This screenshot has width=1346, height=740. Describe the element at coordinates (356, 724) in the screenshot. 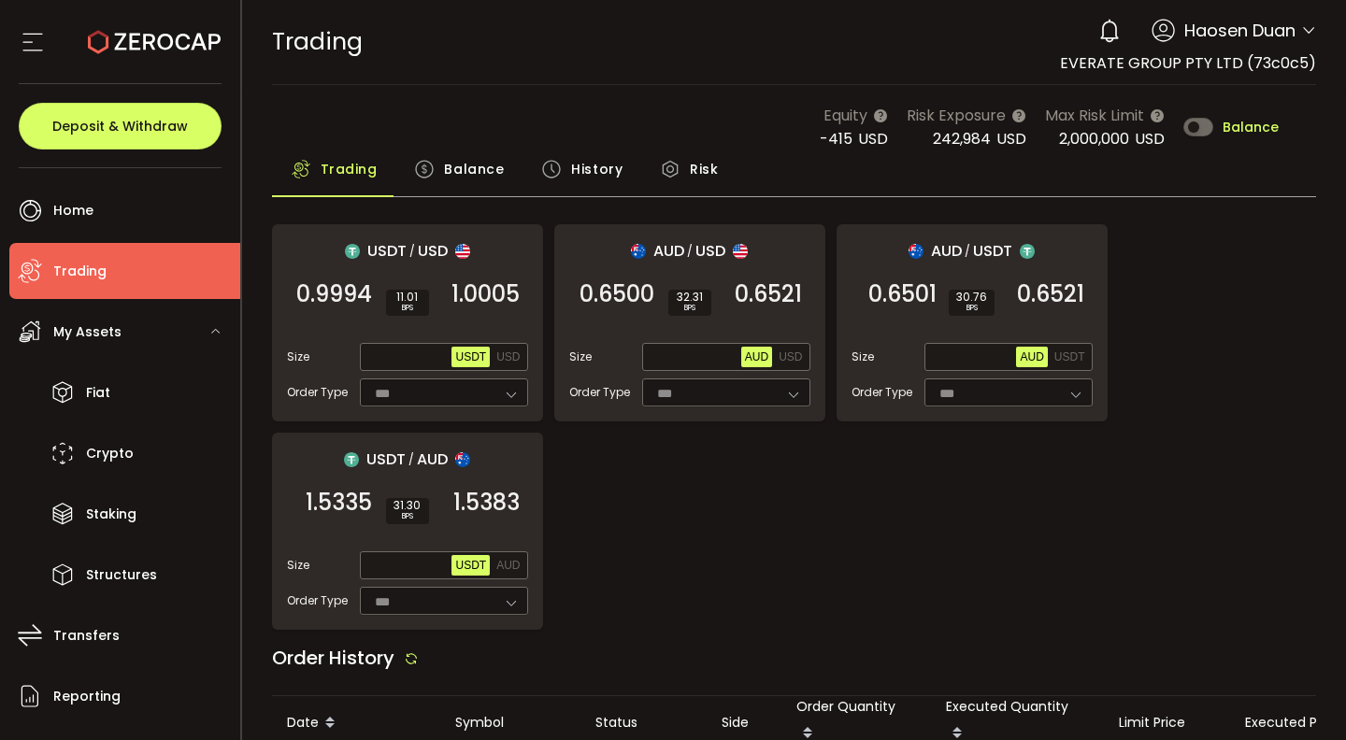

I see `div: Date` at that location.